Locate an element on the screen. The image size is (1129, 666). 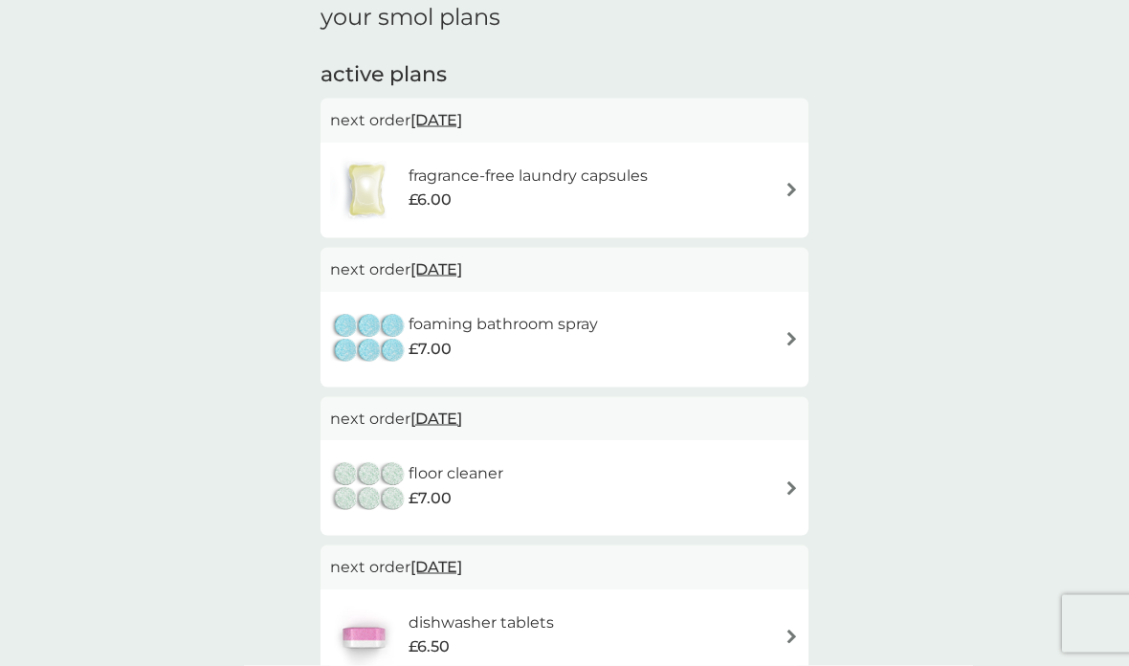
h6: foaming bathroom spray is located at coordinates (503, 324).